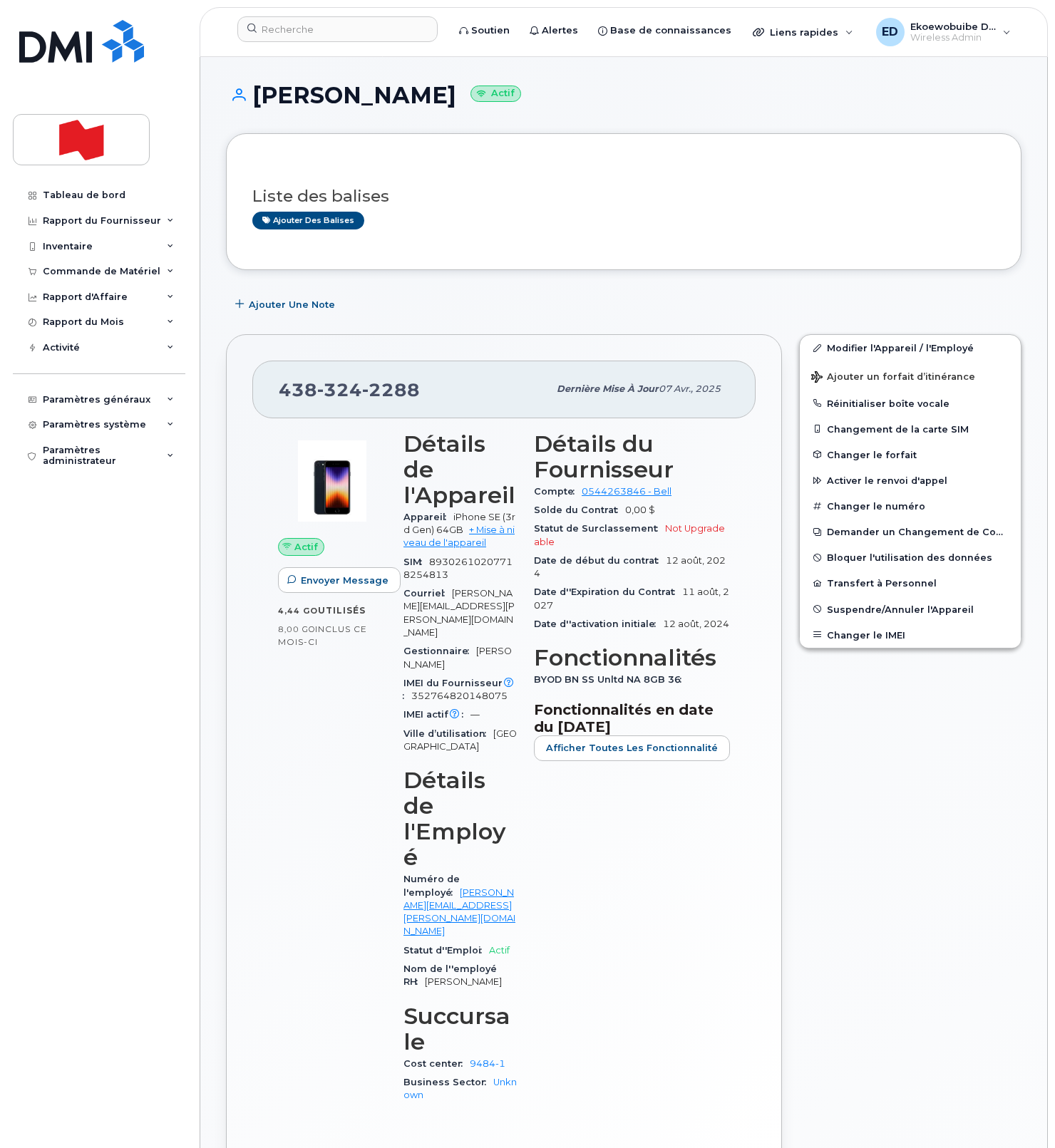  What do you see at coordinates (459, 695) in the screenshot?
I see `span: 352764820148075` at bounding box center [459, 695].